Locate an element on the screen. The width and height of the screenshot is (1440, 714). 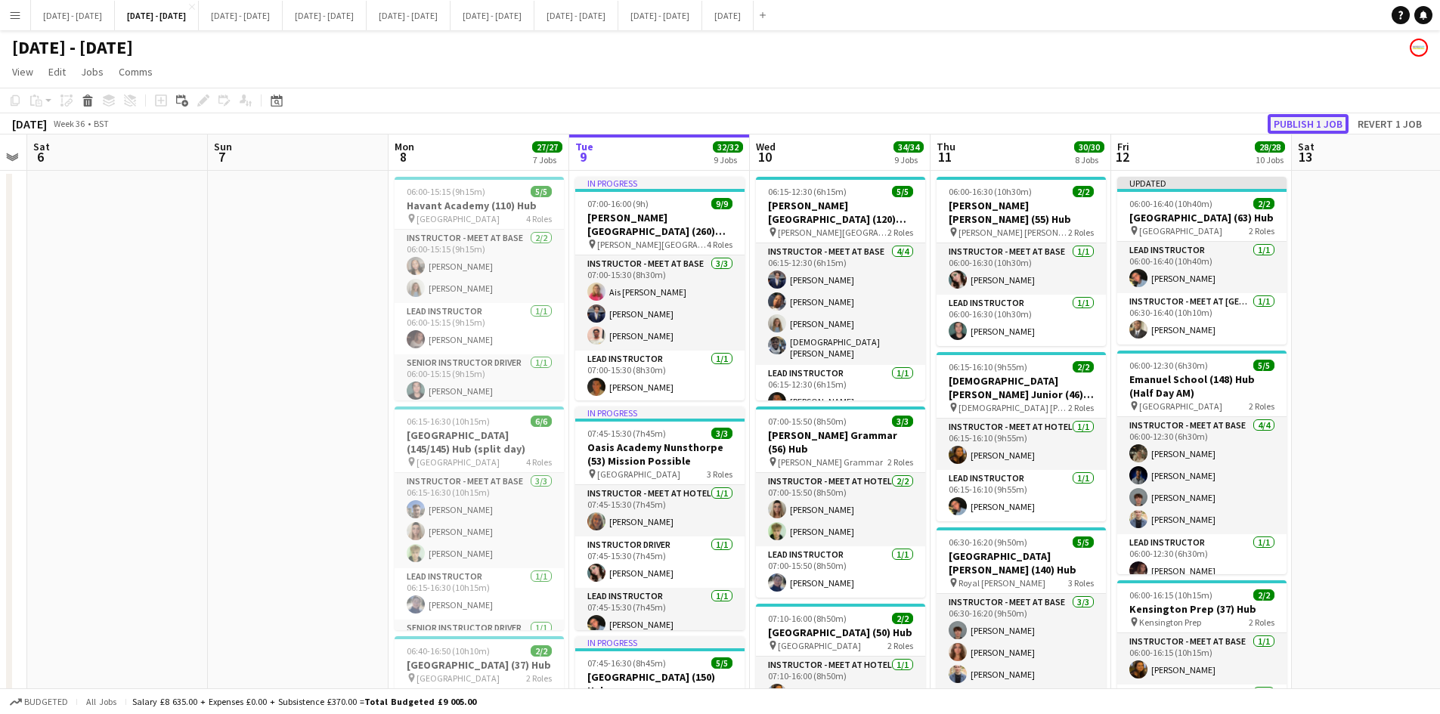
span: 07:45-16:30 (8h45m) is located at coordinates (627, 663).